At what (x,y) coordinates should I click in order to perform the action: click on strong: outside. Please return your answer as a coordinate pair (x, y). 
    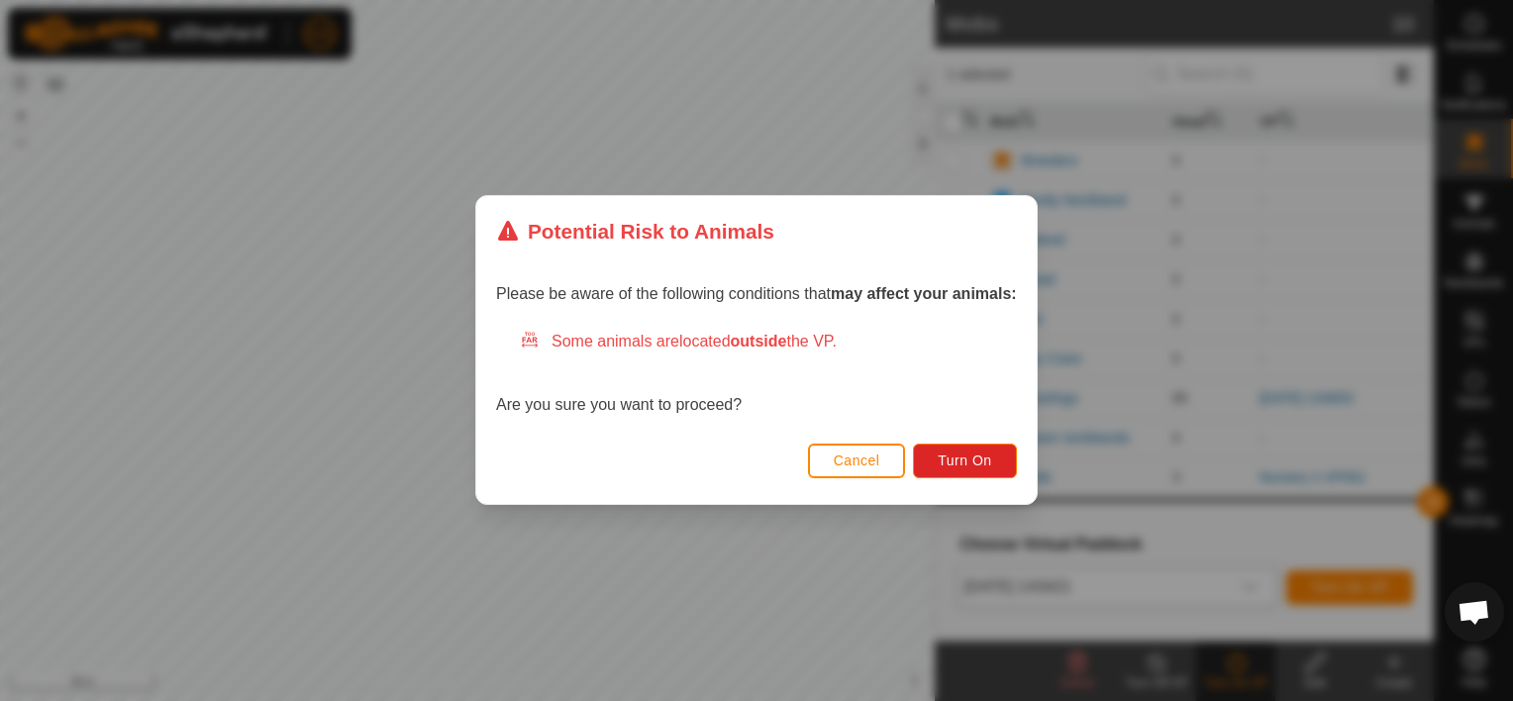
    Looking at the image, I should click on (758, 342).